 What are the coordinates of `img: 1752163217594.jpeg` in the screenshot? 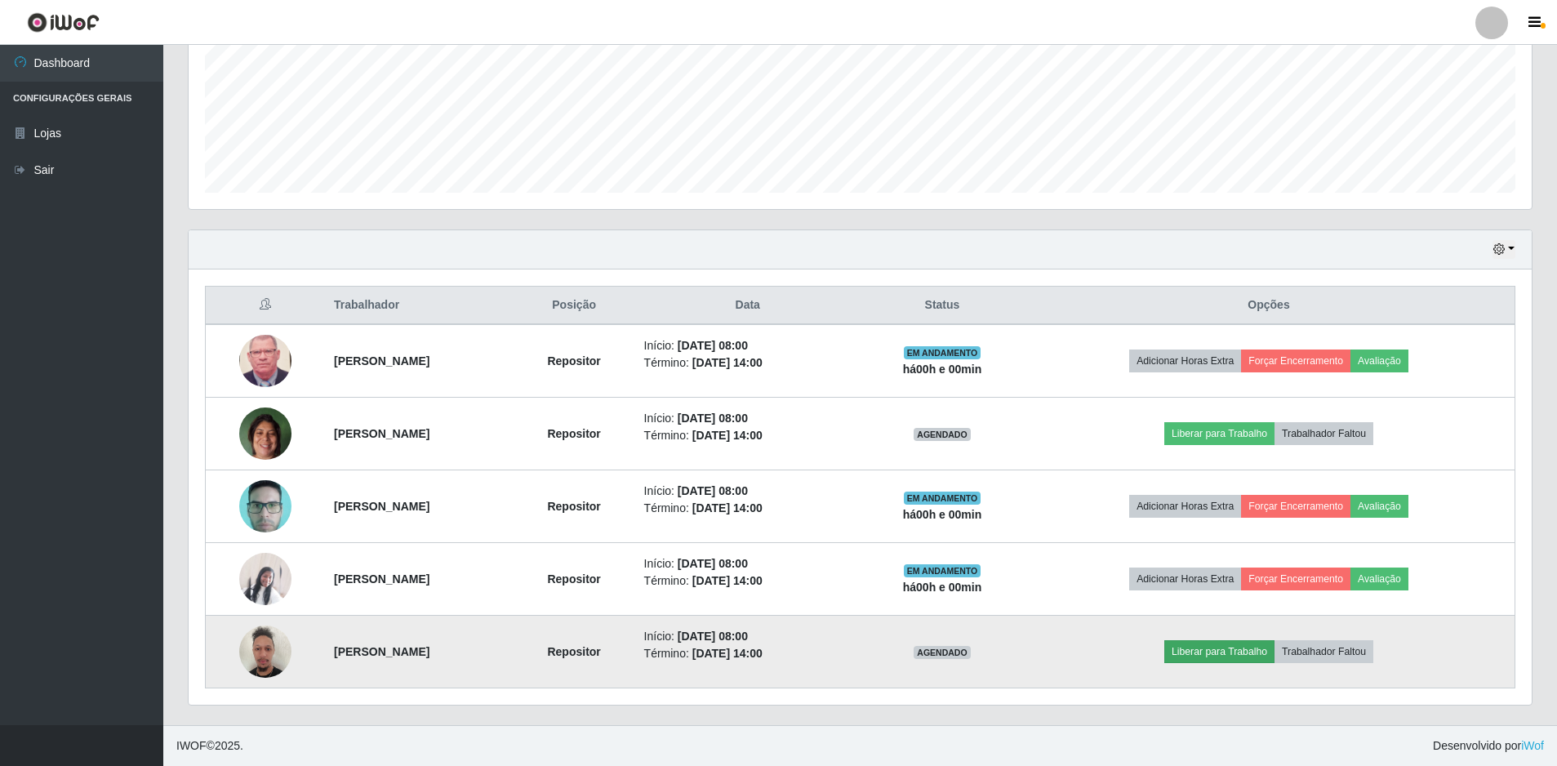 It's located at (265, 506).